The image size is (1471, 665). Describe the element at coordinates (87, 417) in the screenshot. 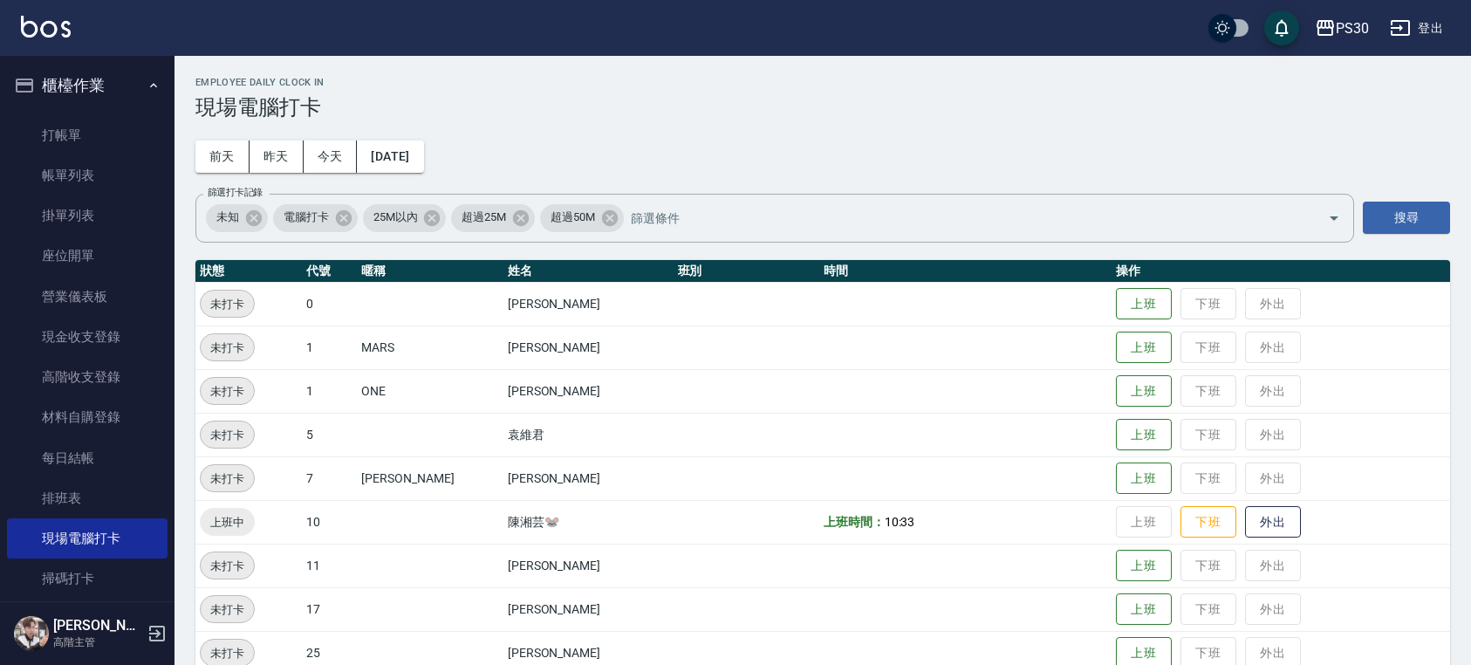

I see `a: 材料自購登錄` at that location.